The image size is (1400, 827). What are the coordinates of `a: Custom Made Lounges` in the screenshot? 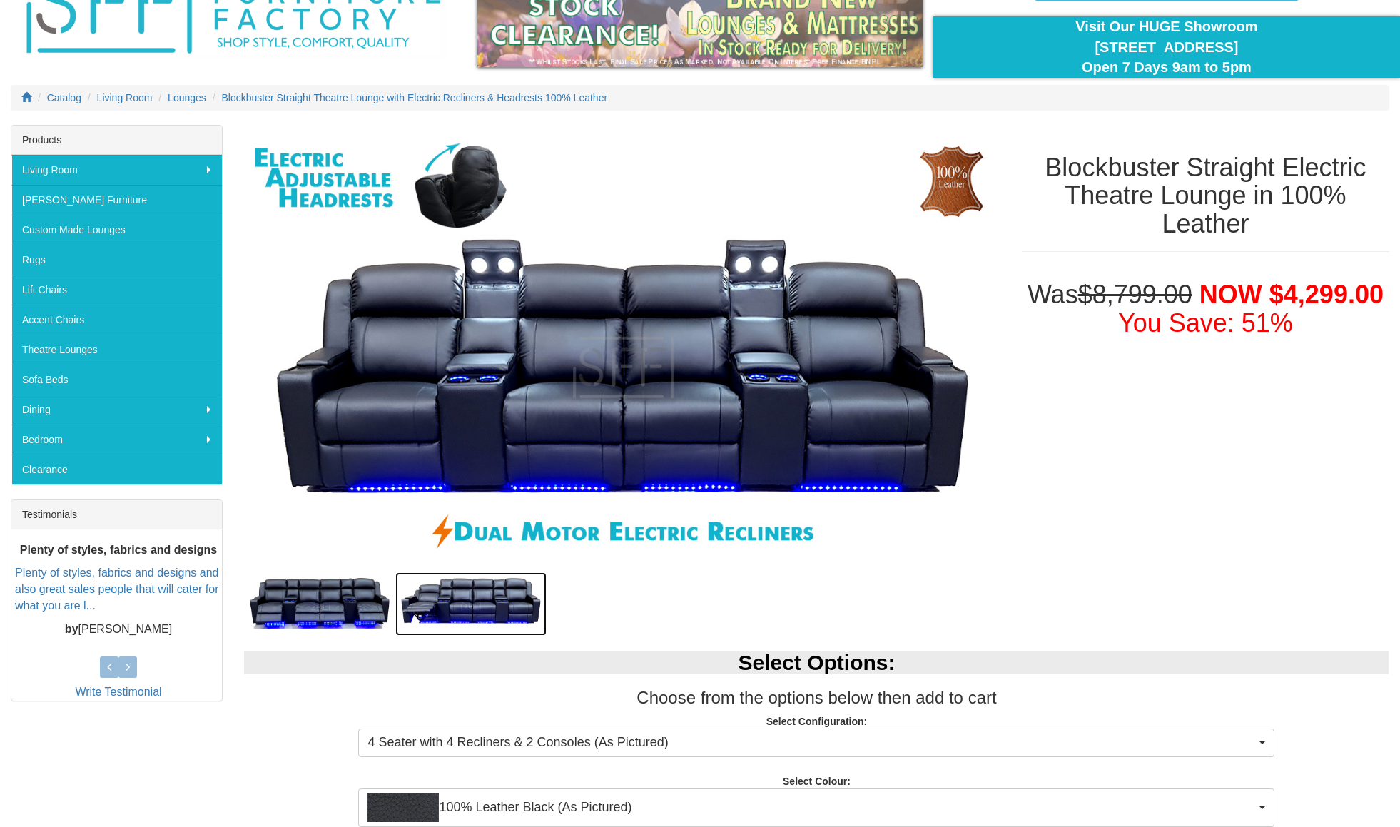 It's located at (116, 230).